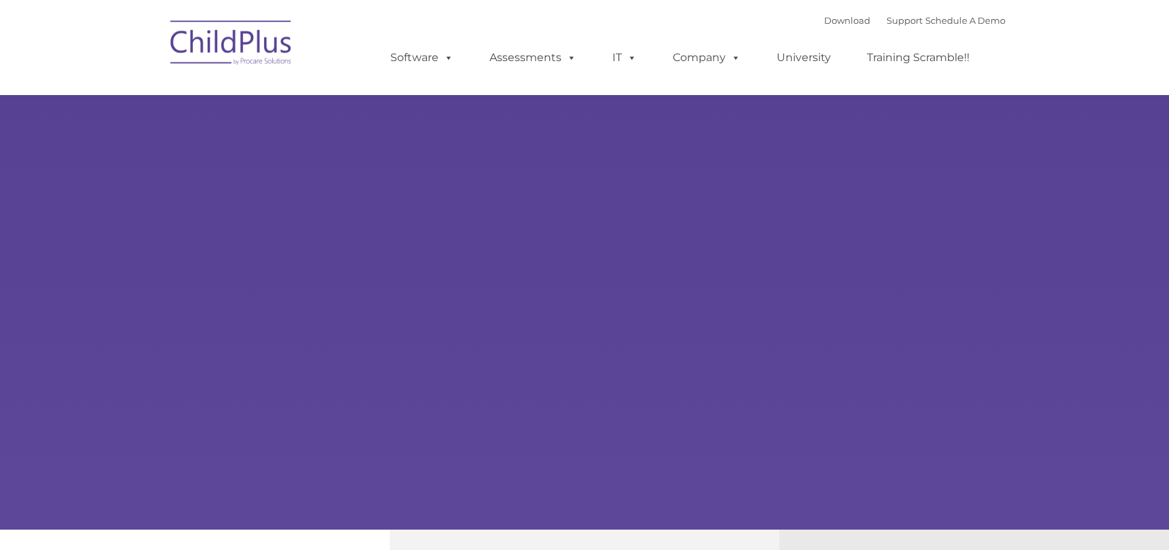 Image resolution: width=1169 pixels, height=550 pixels. Describe the element at coordinates (965, 20) in the screenshot. I see `a: Schedule A Demo` at that location.